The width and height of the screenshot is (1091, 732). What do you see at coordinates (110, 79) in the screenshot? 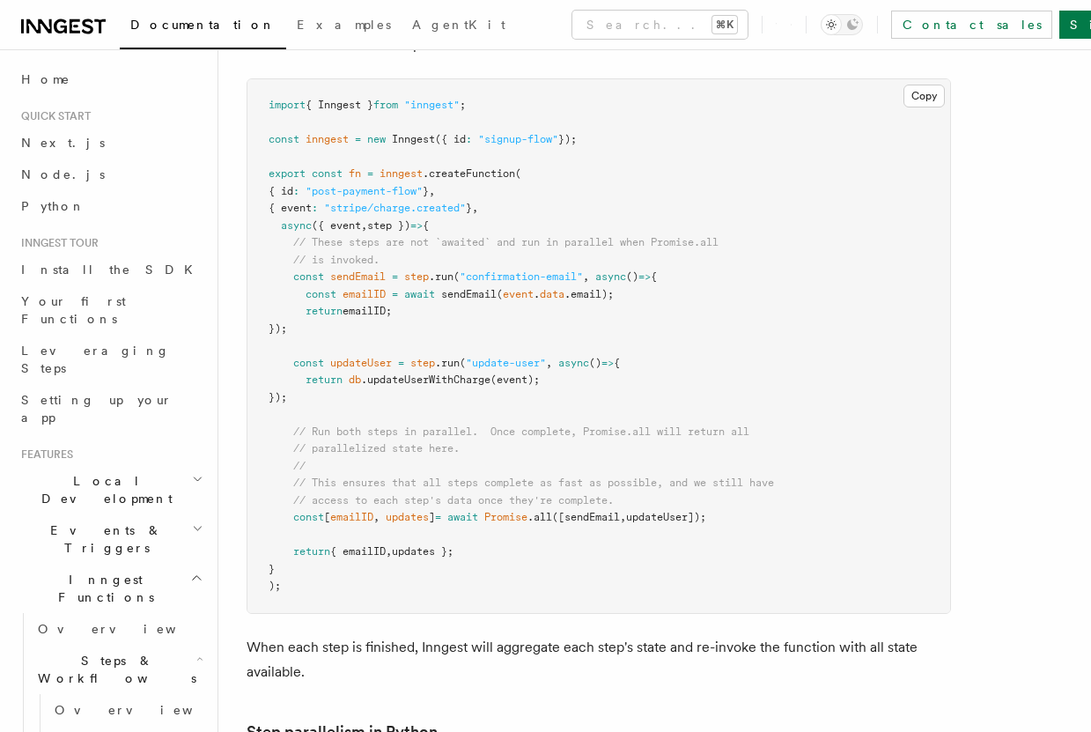
I see `a: Home` at bounding box center [110, 79].